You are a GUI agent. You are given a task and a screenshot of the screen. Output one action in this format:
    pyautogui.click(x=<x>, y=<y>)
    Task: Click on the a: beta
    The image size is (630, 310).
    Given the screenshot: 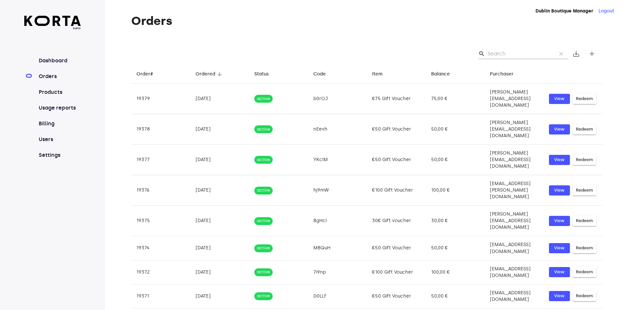 What is the action you would take?
    pyautogui.click(x=53, y=23)
    